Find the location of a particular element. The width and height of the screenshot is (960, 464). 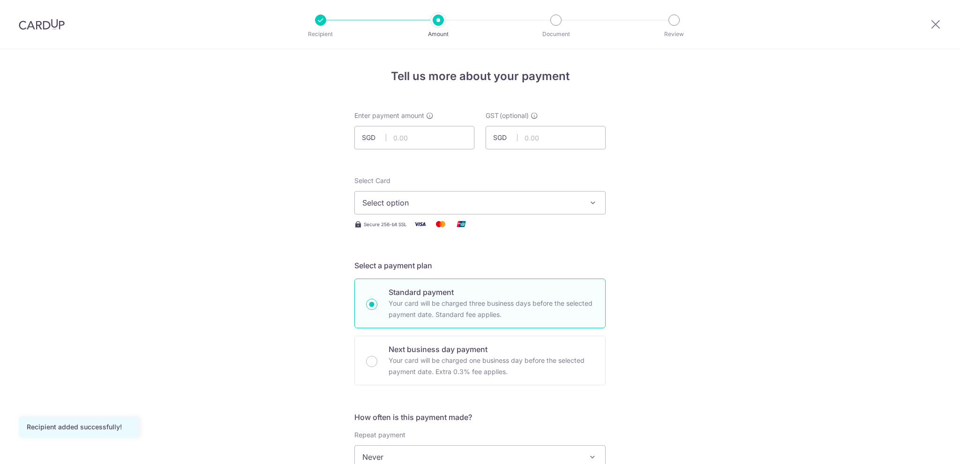

span: Enter payment amount is located at coordinates (389, 116).